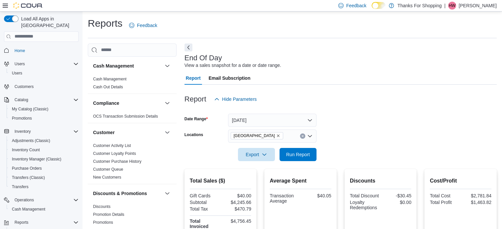  Describe the element at coordinates (28, 6) in the screenshot. I see `img: Cova` at that location.